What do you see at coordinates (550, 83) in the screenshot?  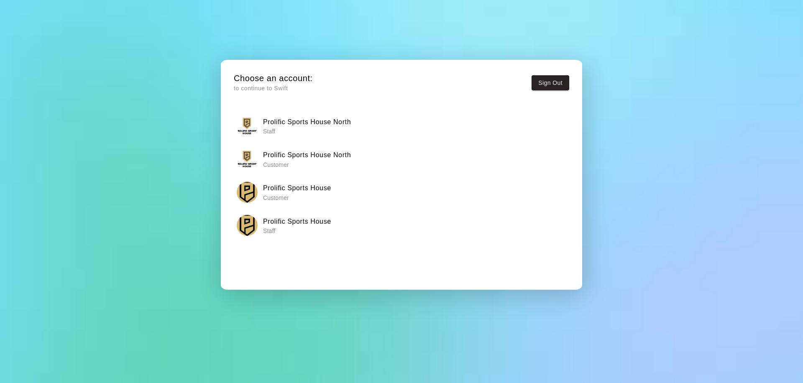 I see `button: Sign Out` at bounding box center [550, 83].